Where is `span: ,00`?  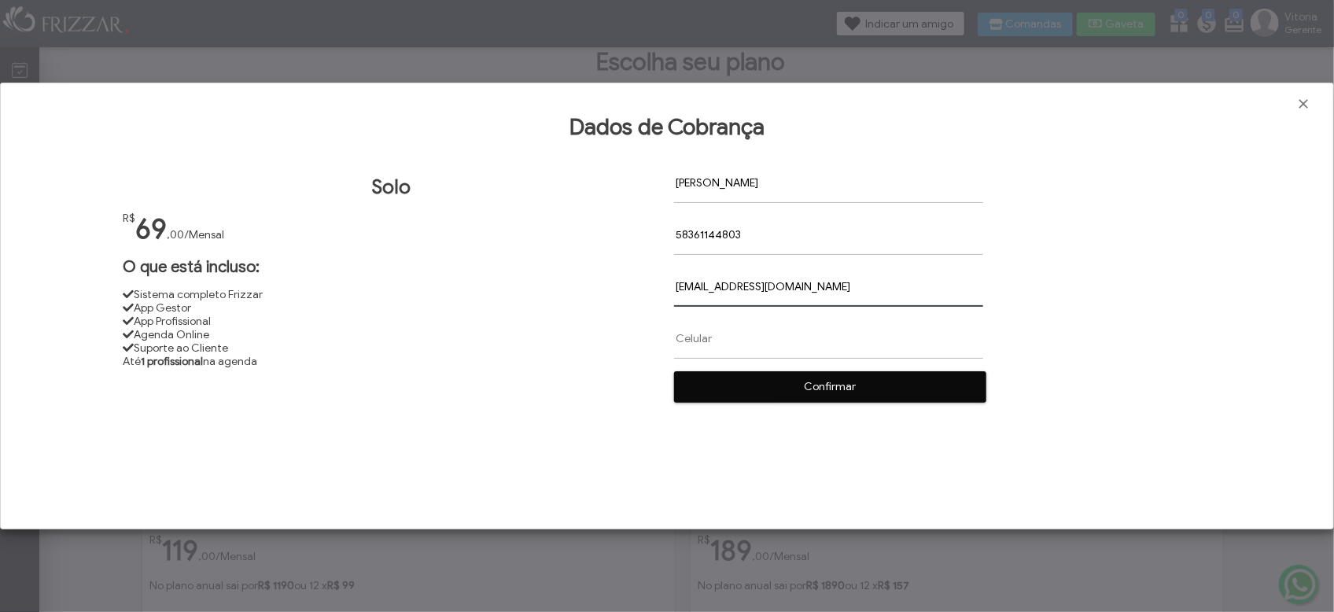
span: ,00 is located at coordinates (175, 234).